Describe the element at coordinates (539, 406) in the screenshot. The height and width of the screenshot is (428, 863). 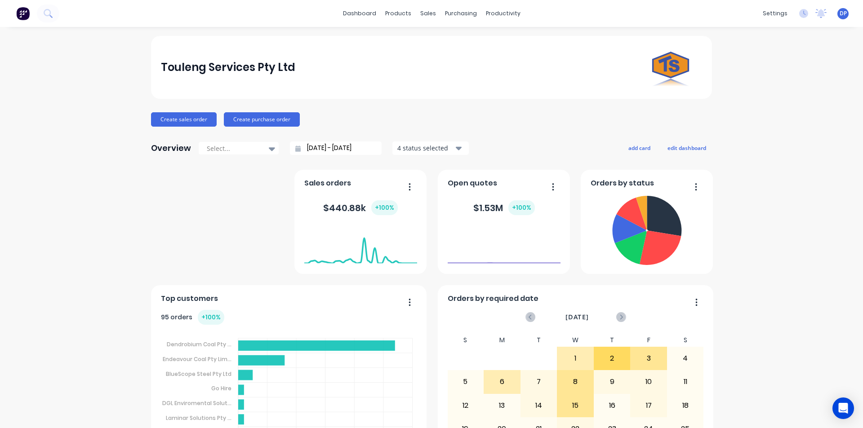
I see `div: 14` at that location.